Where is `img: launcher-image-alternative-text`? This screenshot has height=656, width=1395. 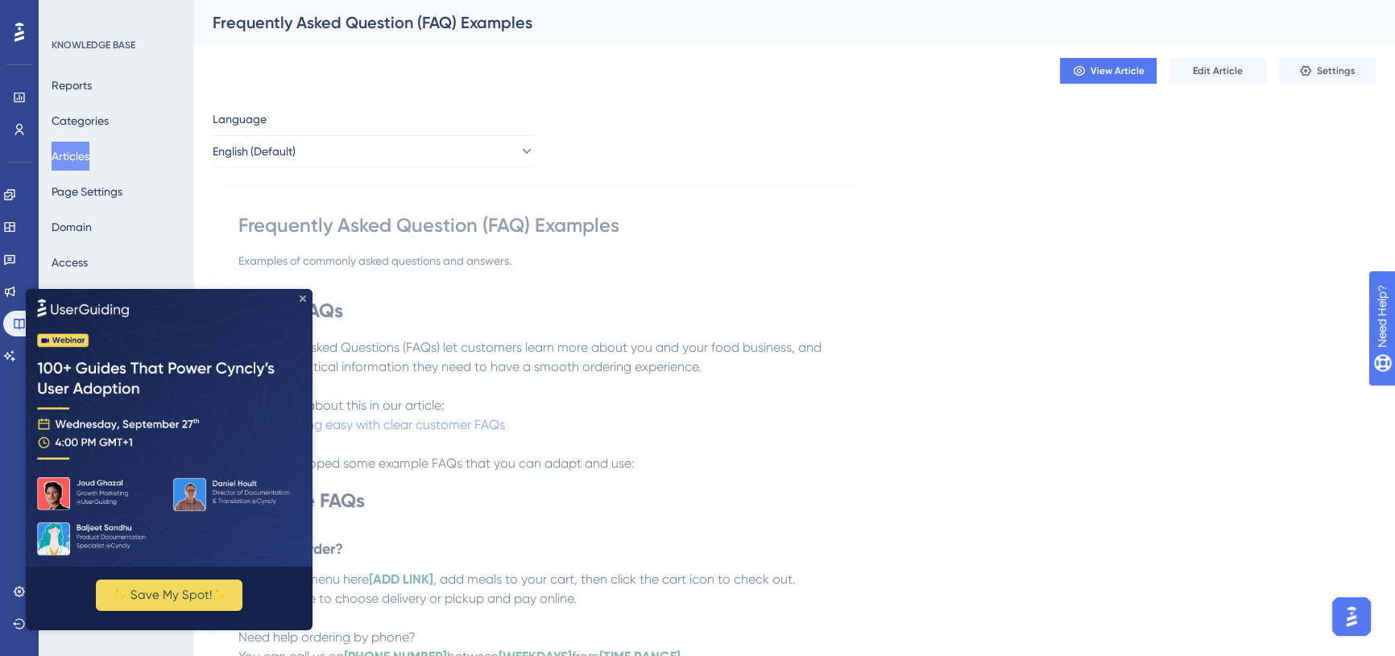 img: launcher-image-alternative-text is located at coordinates (24, 24).